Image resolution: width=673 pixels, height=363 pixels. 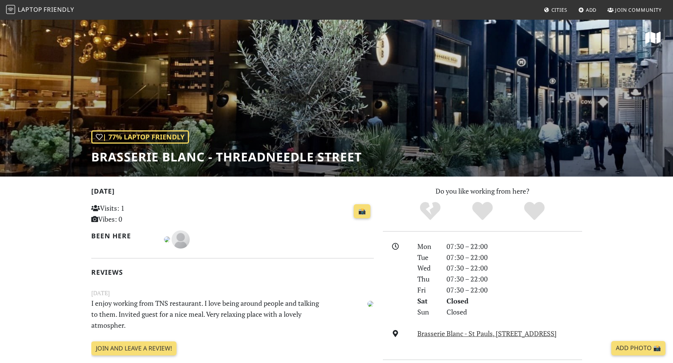 I want to click on p: Visits: 1 Vibes: 0, so click(x=135, y=214).